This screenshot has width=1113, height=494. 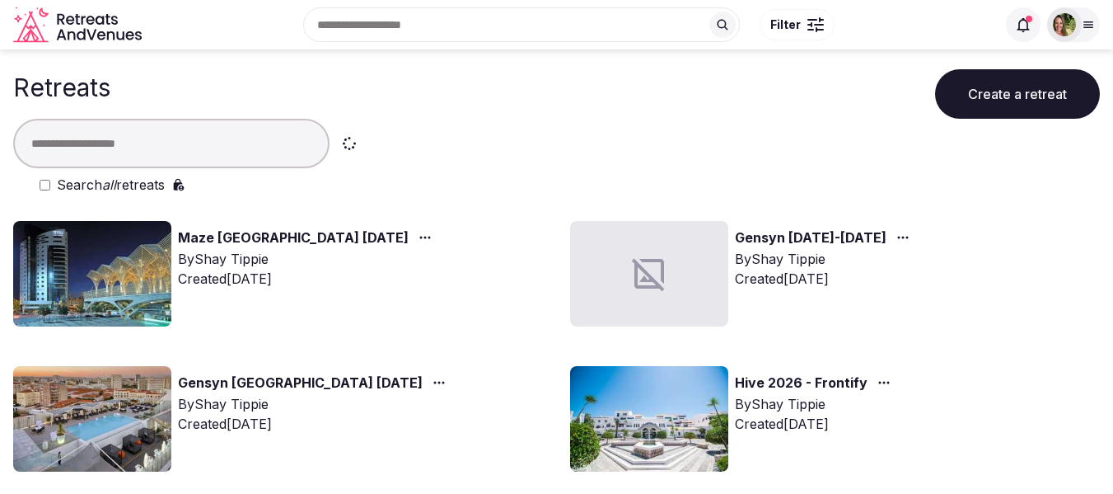 I want to click on img: Top retreat image for the retreat: Hive 2026 - Frontify, so click(x=649, y=419).